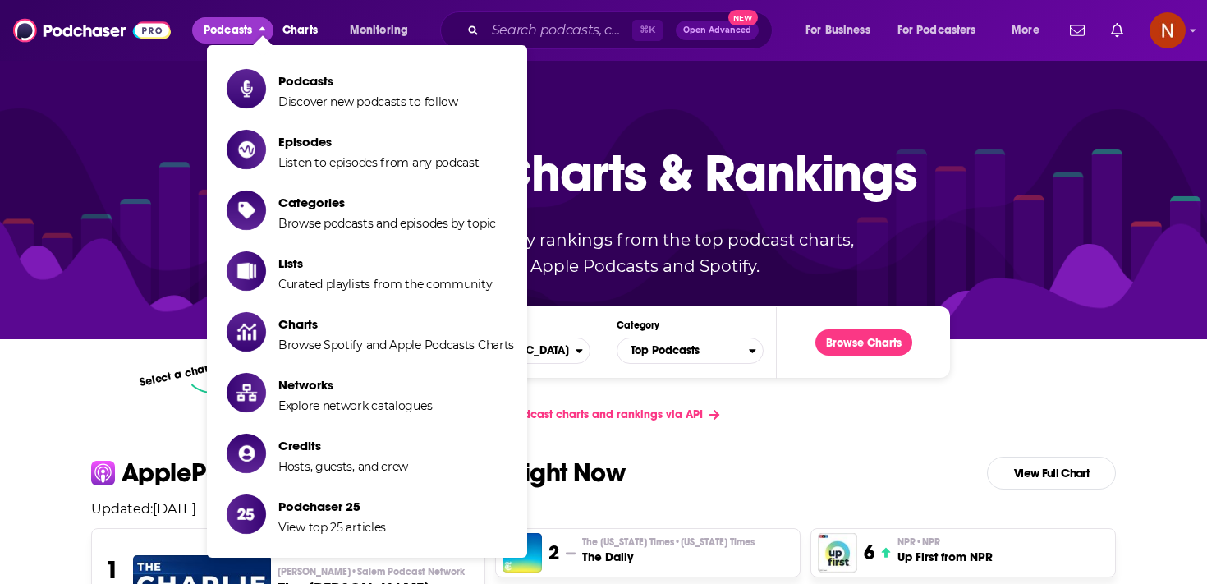 The image size is (1207, 584). I want to click on a: Get podcast charts and rankings via API, so click(602, 414).